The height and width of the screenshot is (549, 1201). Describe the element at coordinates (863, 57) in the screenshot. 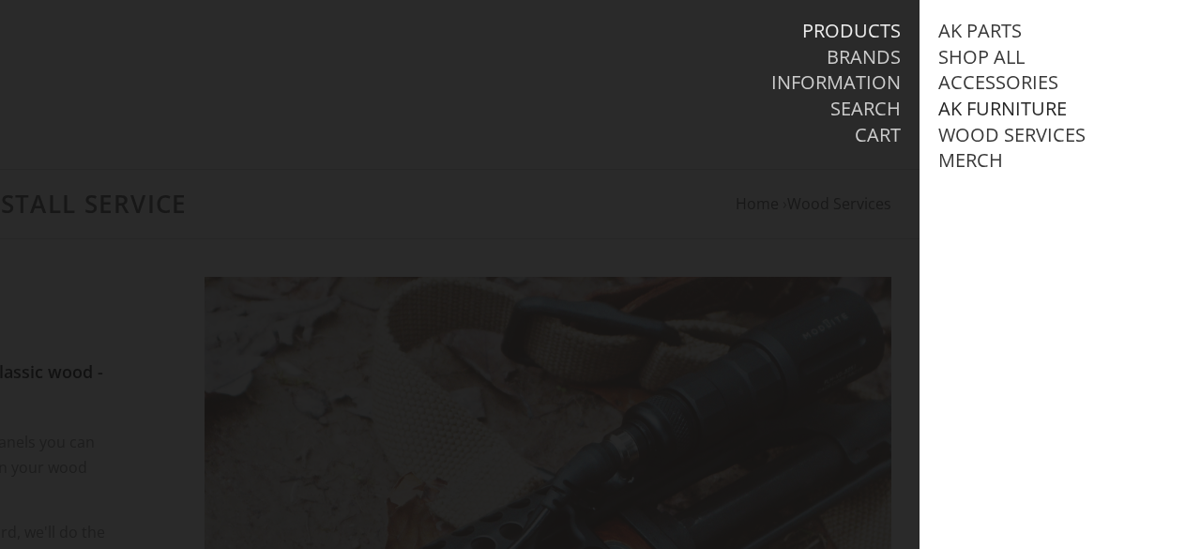

I see `a: Brands` at that location.